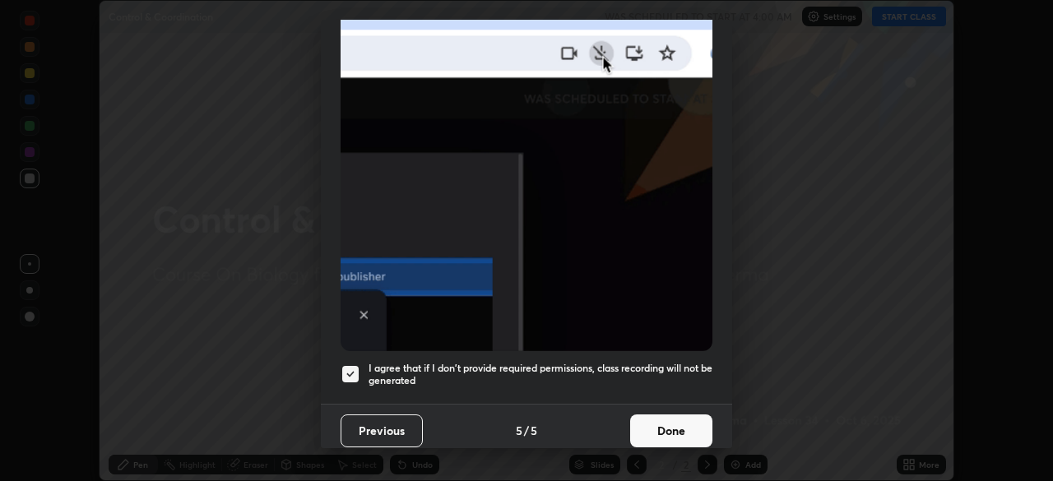 This screenshot has height=481, width=1053. Describe the element at coordinates (382, 431) in the screenshot. I see `button: Previous` at that location.